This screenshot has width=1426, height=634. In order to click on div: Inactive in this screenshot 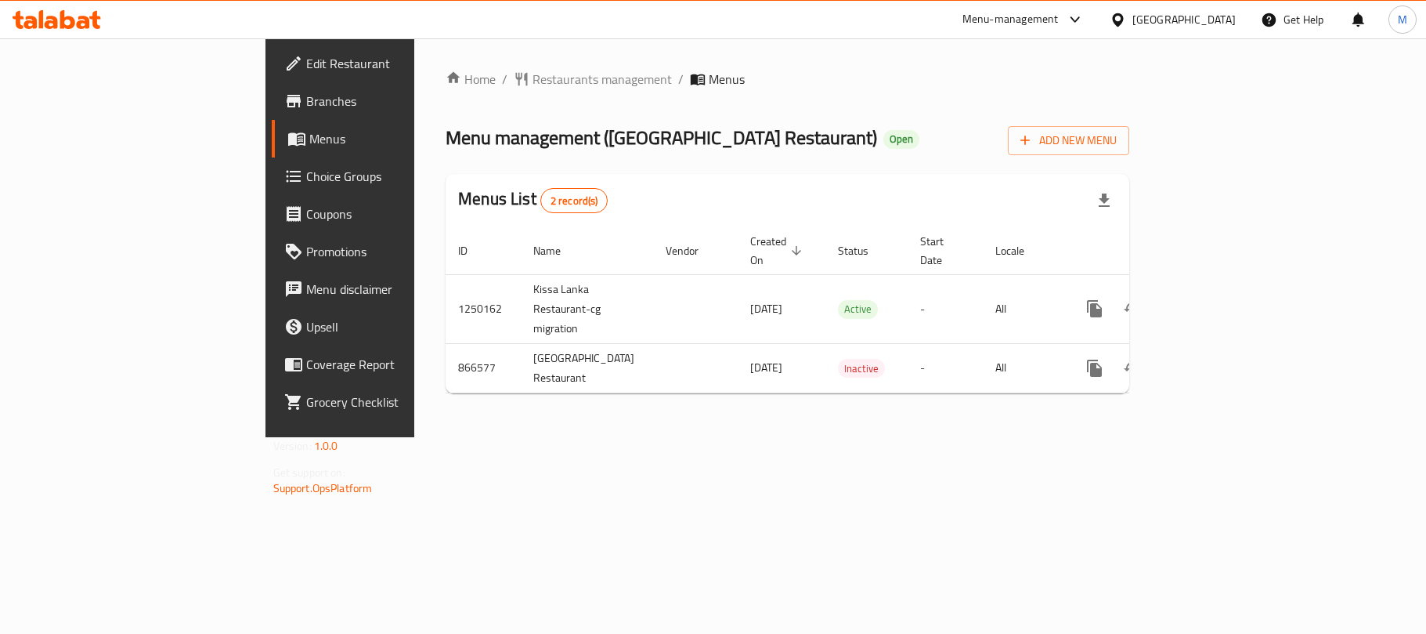, I will do `click(862, 368)`.